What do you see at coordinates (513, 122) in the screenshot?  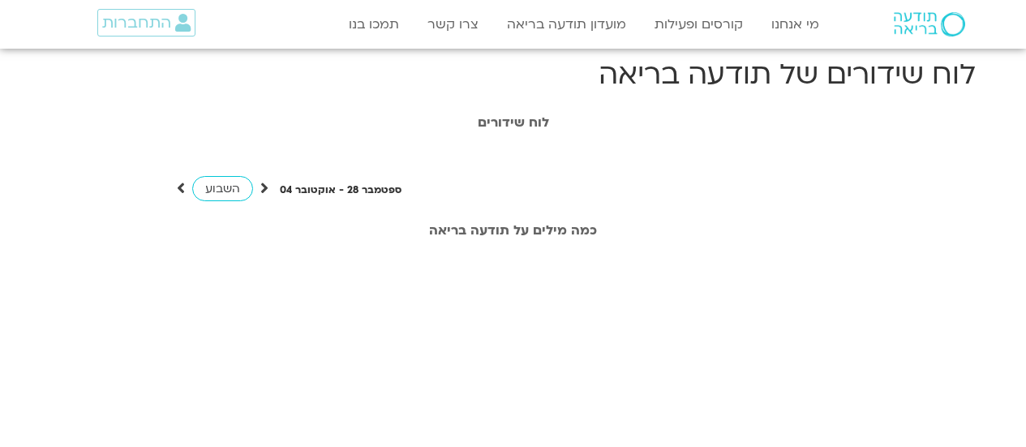 I see `h1: לוח שידורים` at bounding box center [513, 122].